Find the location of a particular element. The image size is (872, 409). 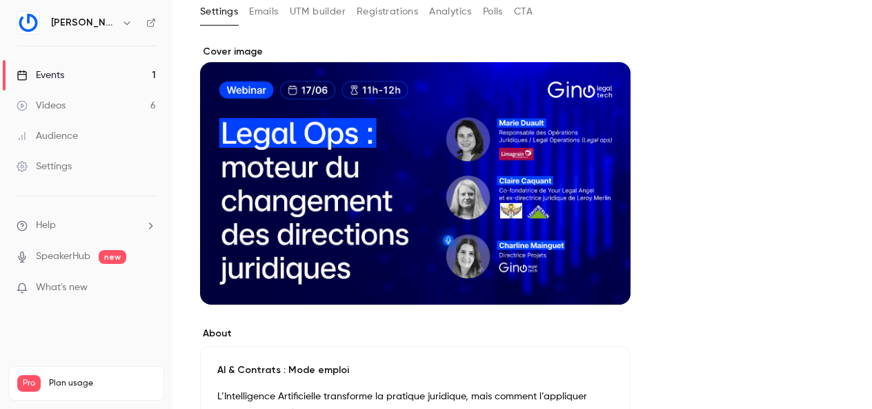

img: Gino LegalTech is located at coordinates (28, 23).